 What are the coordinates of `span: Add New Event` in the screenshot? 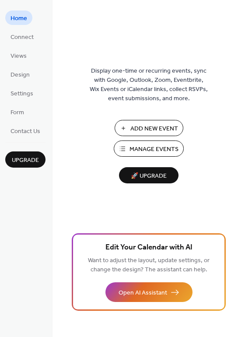 It's located at (154, 129).